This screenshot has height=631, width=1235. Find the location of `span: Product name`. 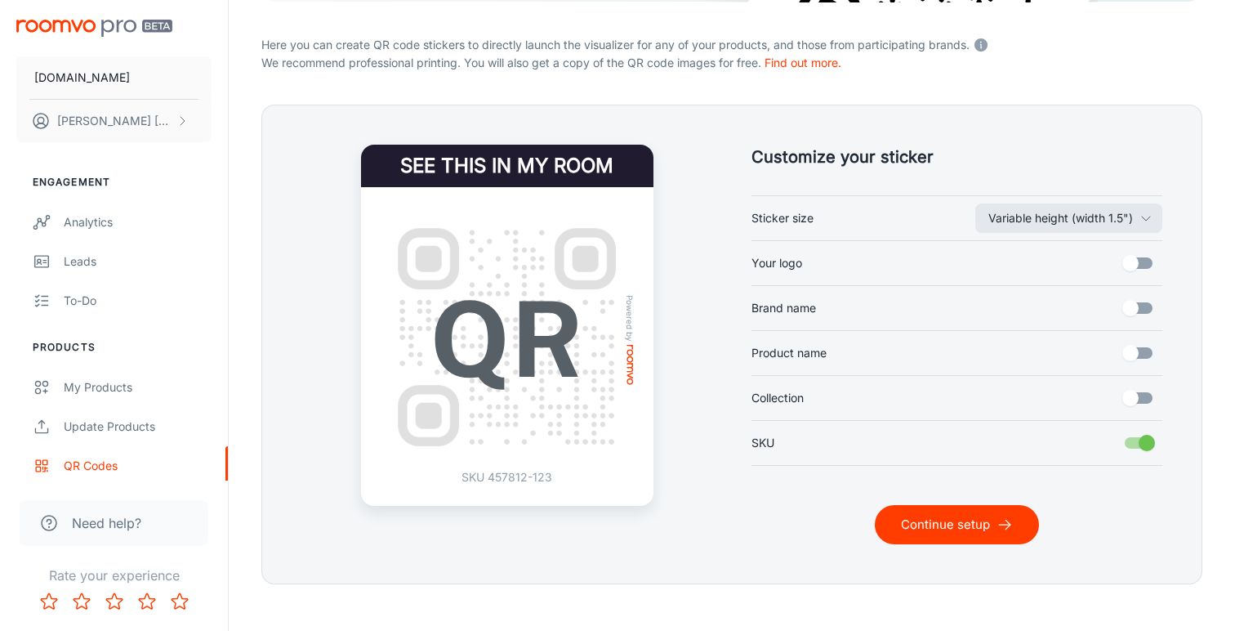

span: Product name is located at coordinates (789, 353).